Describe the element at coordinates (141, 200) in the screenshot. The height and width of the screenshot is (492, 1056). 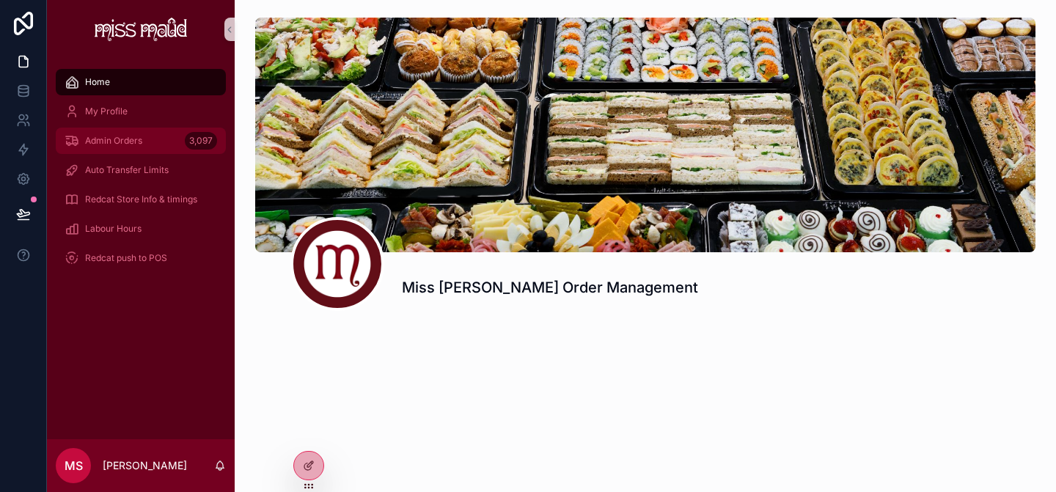
I see `a: Redcat Store Info & timings` at that location.